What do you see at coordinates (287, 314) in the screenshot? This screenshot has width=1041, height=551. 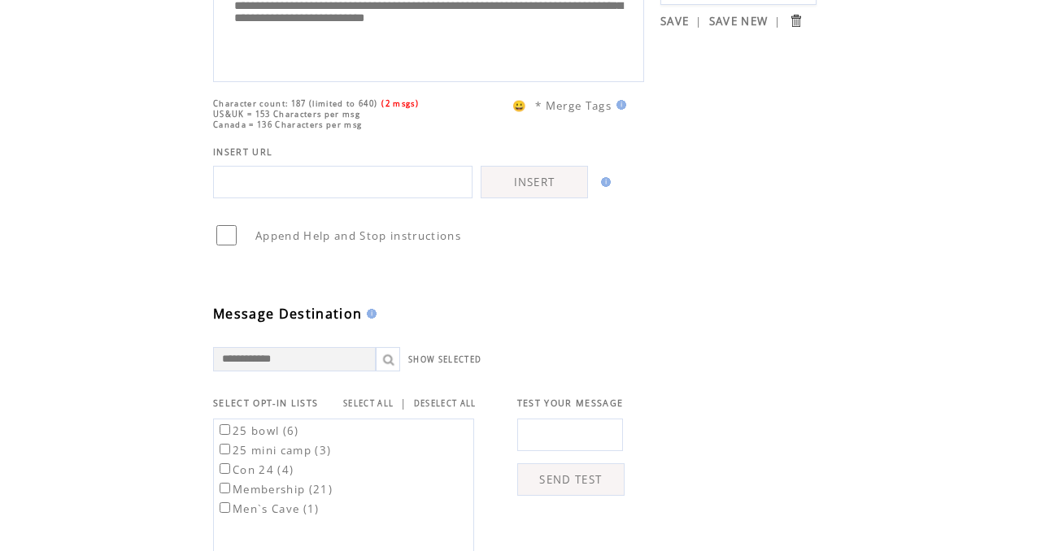 I see `span: Message Destination` at bounding box center [287, 314].